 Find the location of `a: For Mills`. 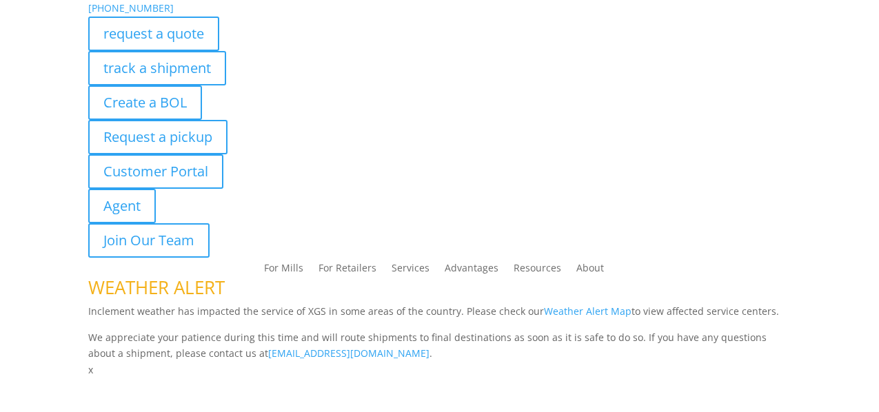

a: For Mills is located at coordinates (283, 271).